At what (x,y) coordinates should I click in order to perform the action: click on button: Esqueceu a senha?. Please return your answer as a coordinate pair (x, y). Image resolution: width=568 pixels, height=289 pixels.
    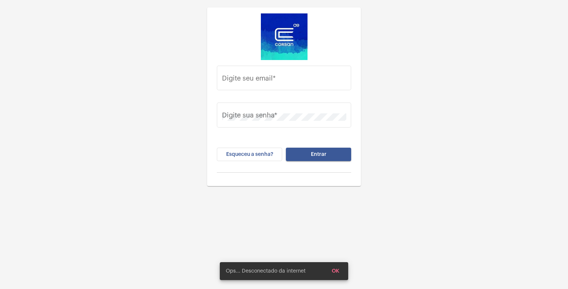
    Looking at the image, I should click on (249, 155).